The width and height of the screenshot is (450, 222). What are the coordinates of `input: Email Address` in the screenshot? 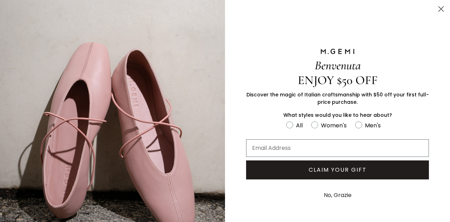 It's located at (337, 148).